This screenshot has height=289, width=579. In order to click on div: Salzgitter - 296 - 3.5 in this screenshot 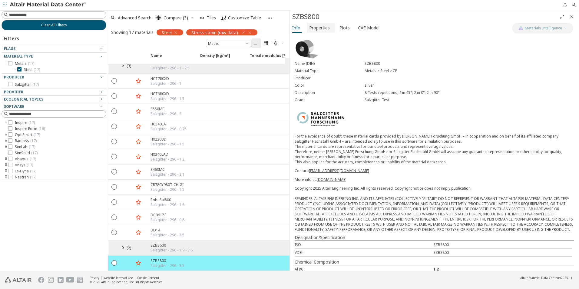, I will do `click(167, 235)`.